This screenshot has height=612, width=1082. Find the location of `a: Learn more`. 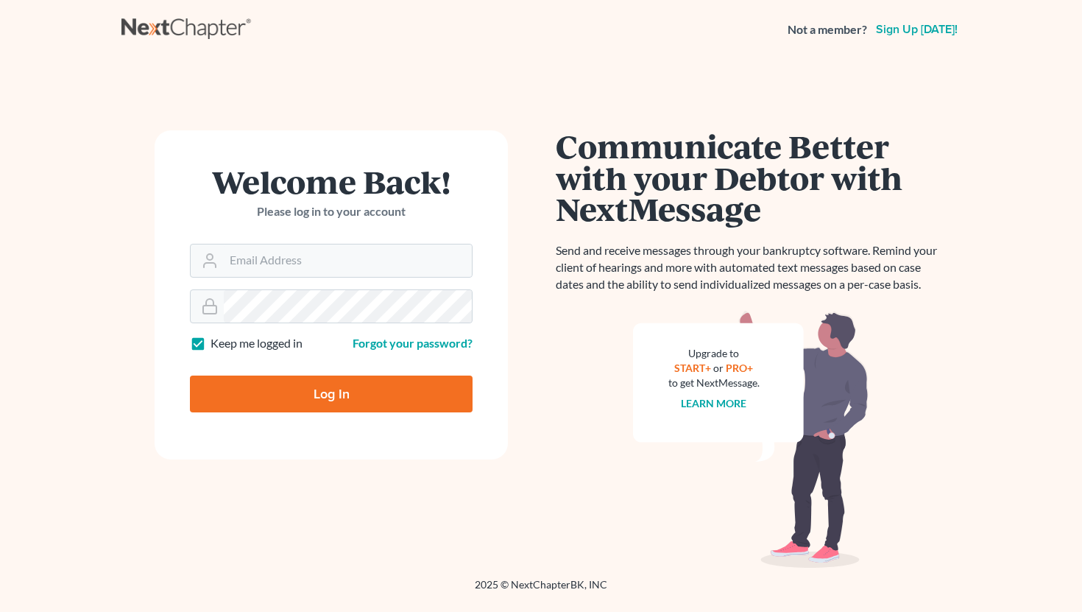

a: Learn more is located at coordinates (714, 403).